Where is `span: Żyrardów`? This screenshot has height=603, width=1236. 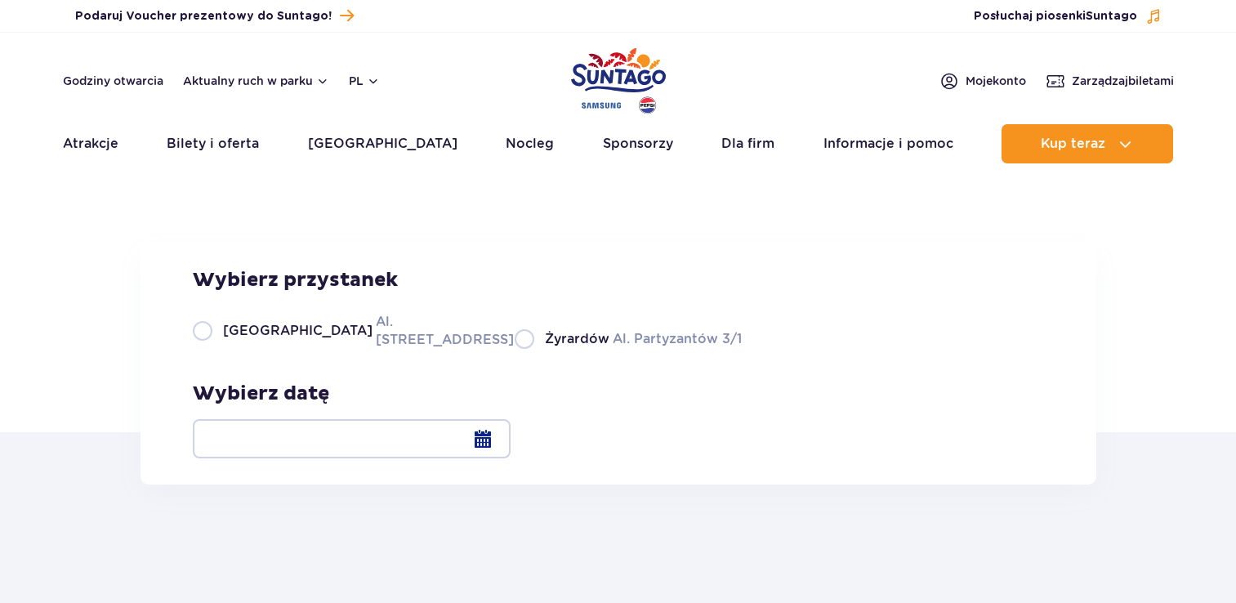
span: Żyrardów is located at coordinates (577, 339).